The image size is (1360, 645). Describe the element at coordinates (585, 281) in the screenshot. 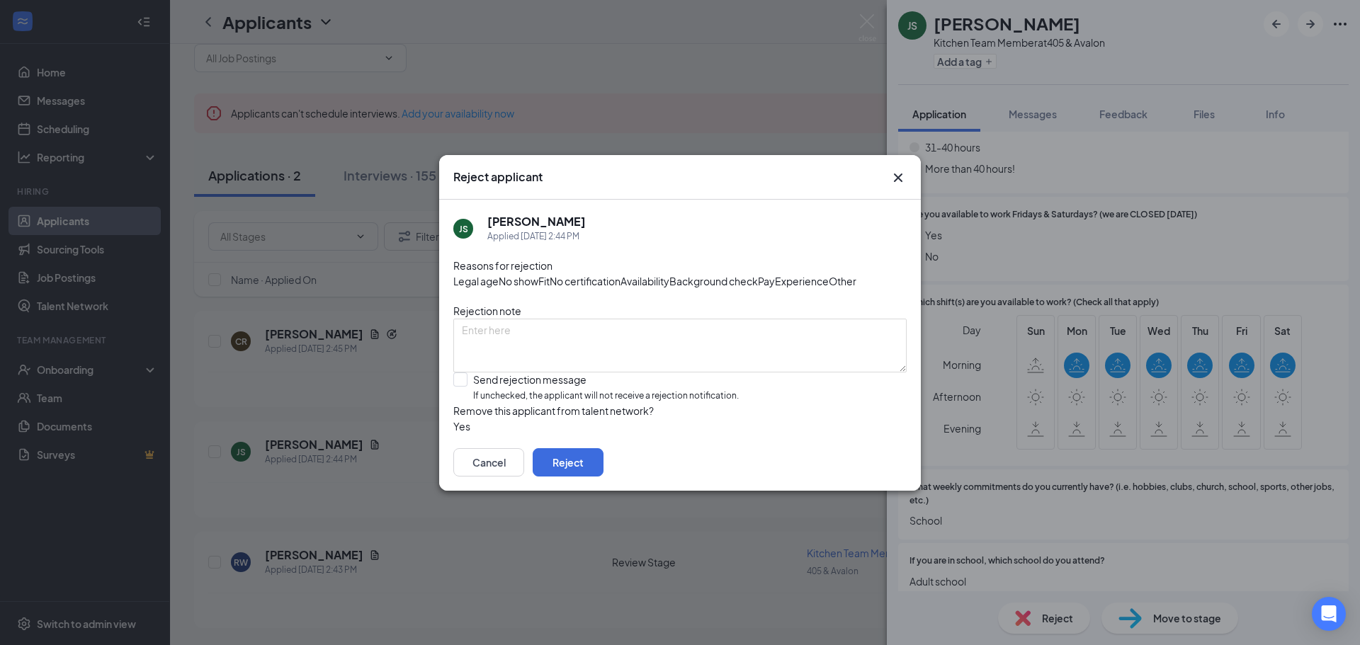

I see `span: No certification` at that location.